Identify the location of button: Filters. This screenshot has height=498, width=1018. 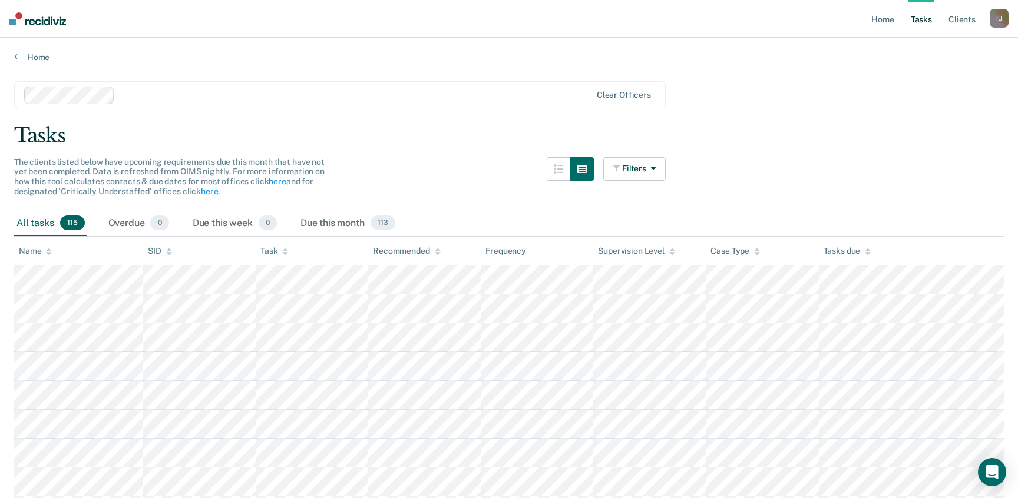
(634, 169).